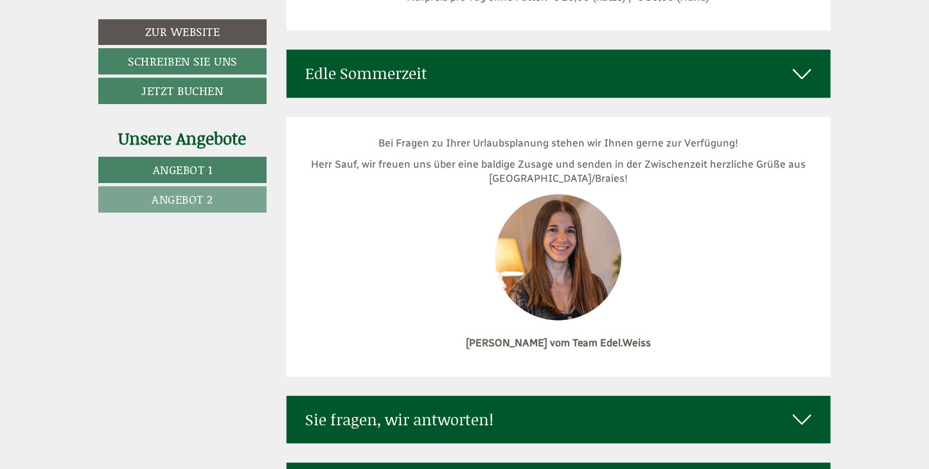  Describe the element at coordinates (558, 257) in the screenshot. I see `img: image` at that location.